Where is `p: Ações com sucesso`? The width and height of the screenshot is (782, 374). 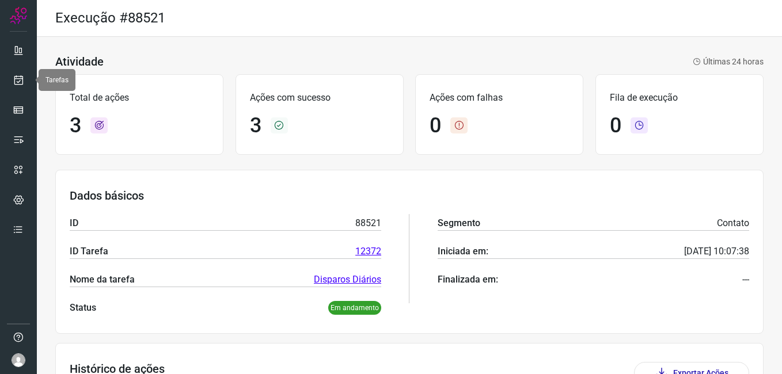 p: Ações com sucesso is located at coordinates (319, 98).